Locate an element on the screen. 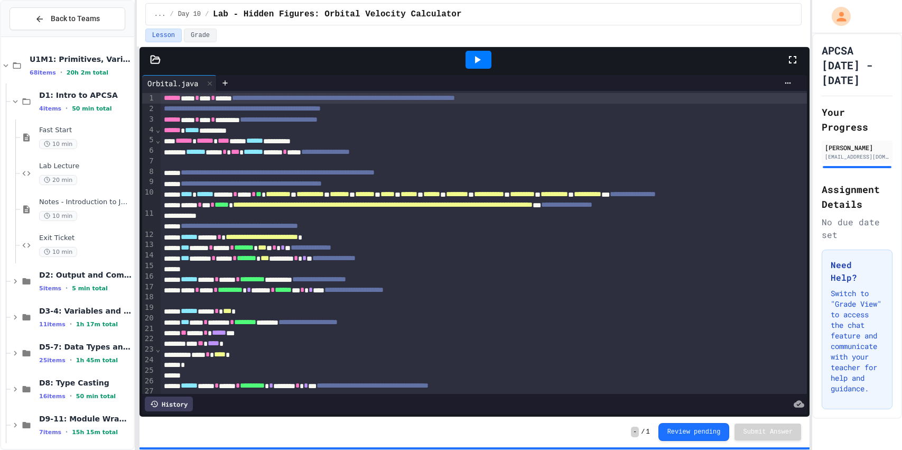 The width and height of the screenshot is (902, 450). span: 16 items is located at coordinates (52, 396).